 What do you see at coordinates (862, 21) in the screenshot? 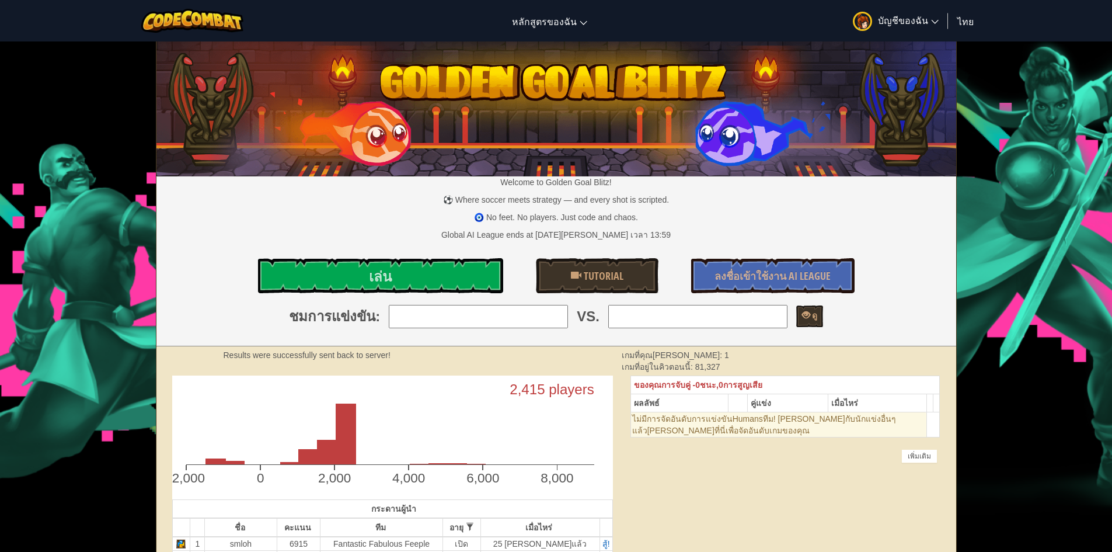
I see `img: avatar` at bounding box center [862, 21].